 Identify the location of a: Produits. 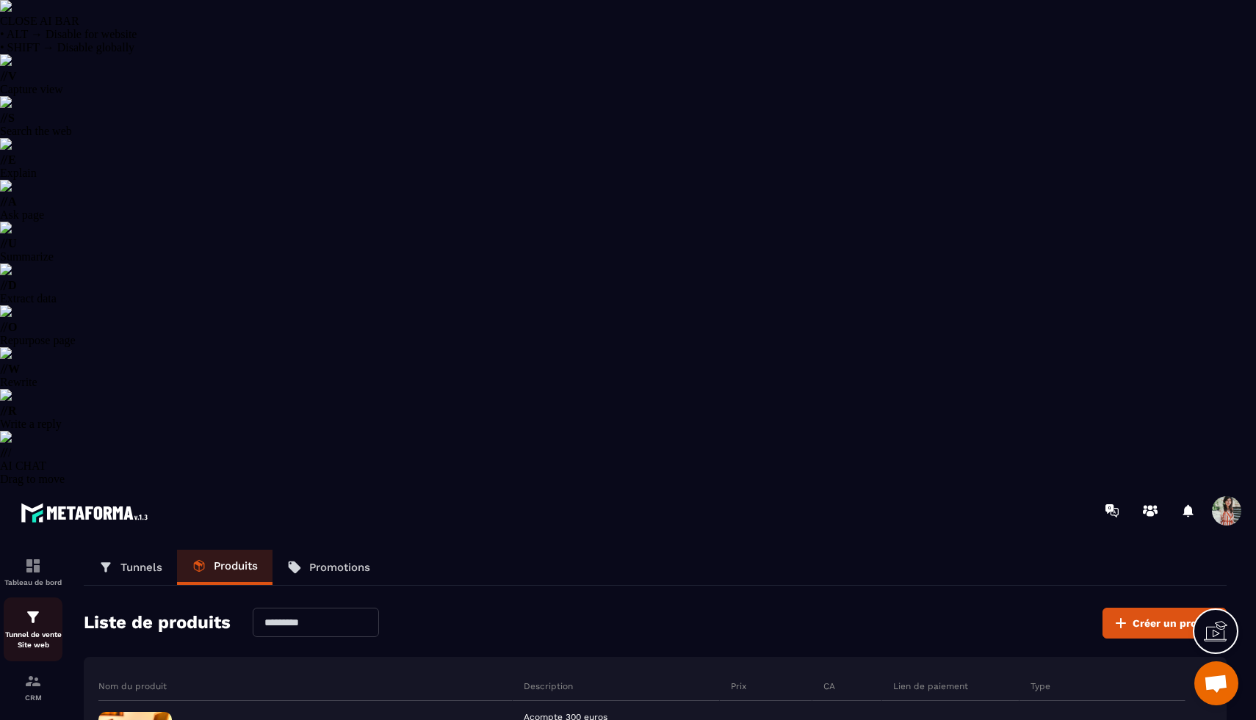
(225, 568).